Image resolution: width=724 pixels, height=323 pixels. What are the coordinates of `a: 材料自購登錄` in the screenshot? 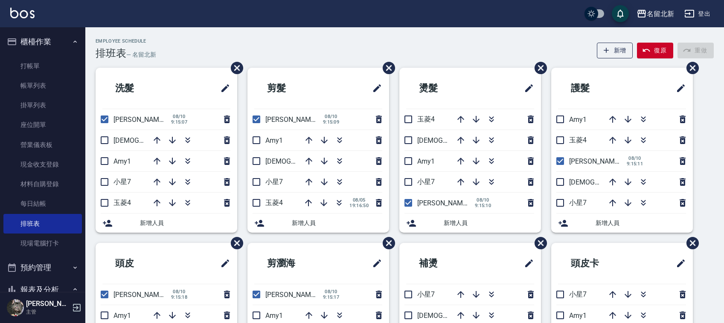 It's located at (43, 184).